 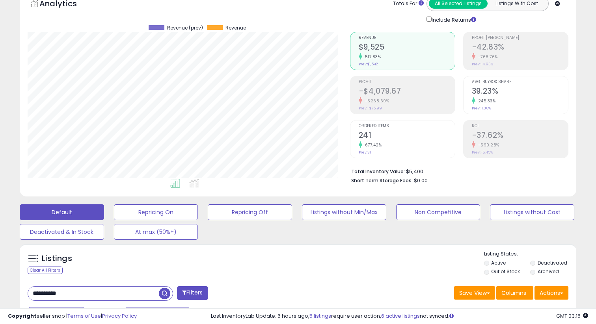 What do you see at coordinates (457, 171) in the screenshot?
I see `li: $5,400` at bounding box center [457, 171].